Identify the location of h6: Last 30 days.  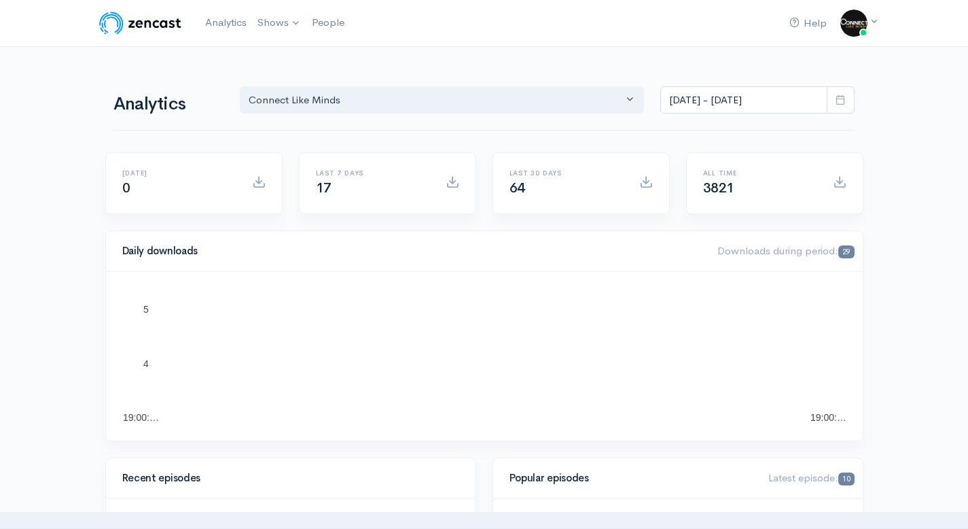
(566, 173).